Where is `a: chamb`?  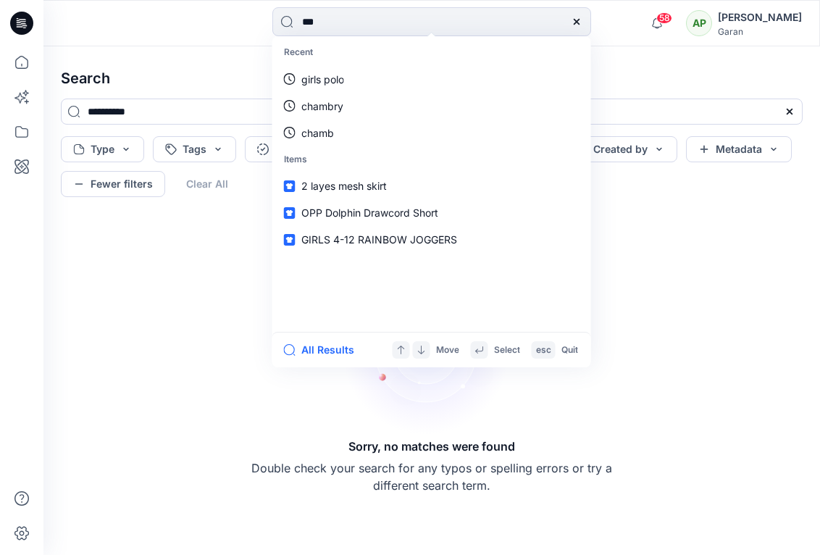 a: chamb is located at coordinates (432, 133).